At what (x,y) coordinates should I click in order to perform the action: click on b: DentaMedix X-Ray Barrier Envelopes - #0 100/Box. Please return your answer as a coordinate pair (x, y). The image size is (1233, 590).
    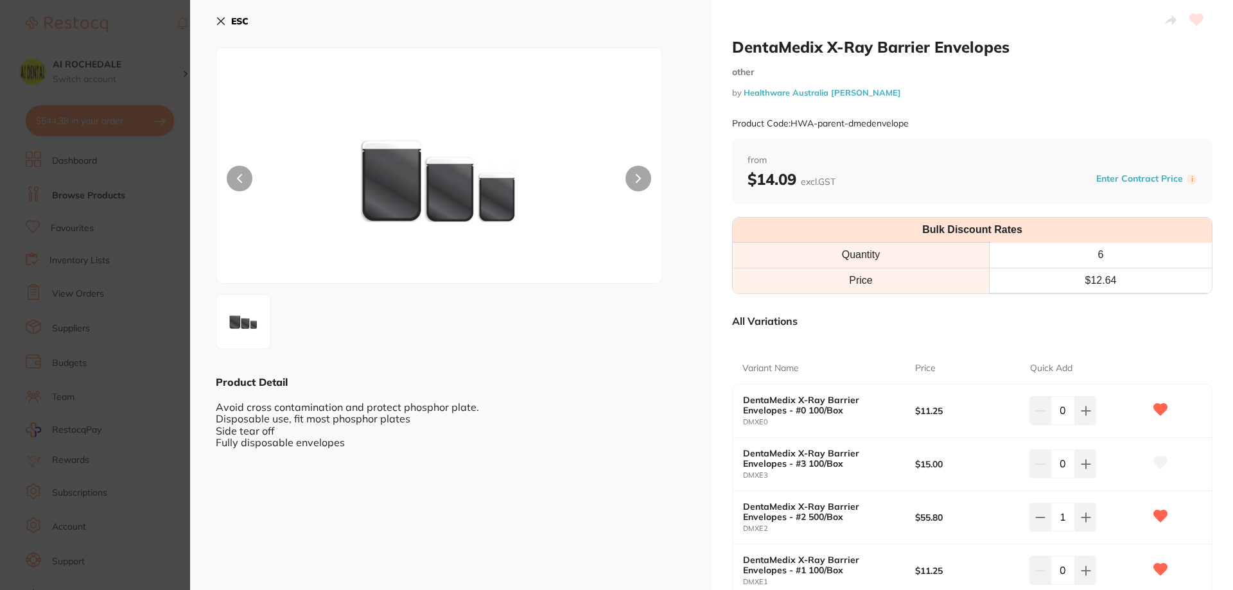
    Looking at the image, I should click on (820, 405).